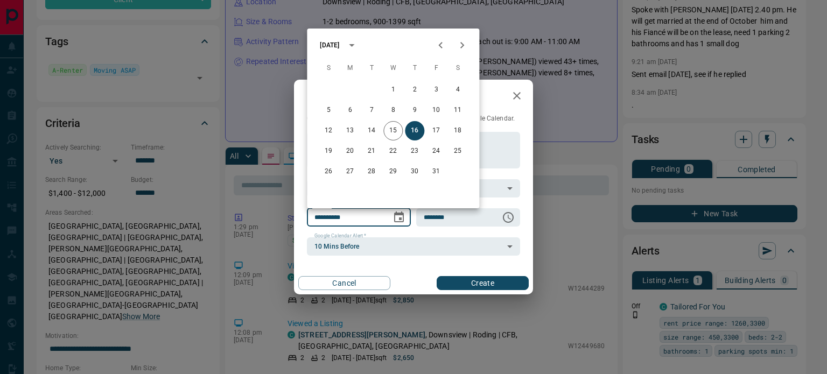 This screenshot has width=827, height=374. Describe the element at coordinates (458, 90) in the screenshot. I see `button: 4` at that location.